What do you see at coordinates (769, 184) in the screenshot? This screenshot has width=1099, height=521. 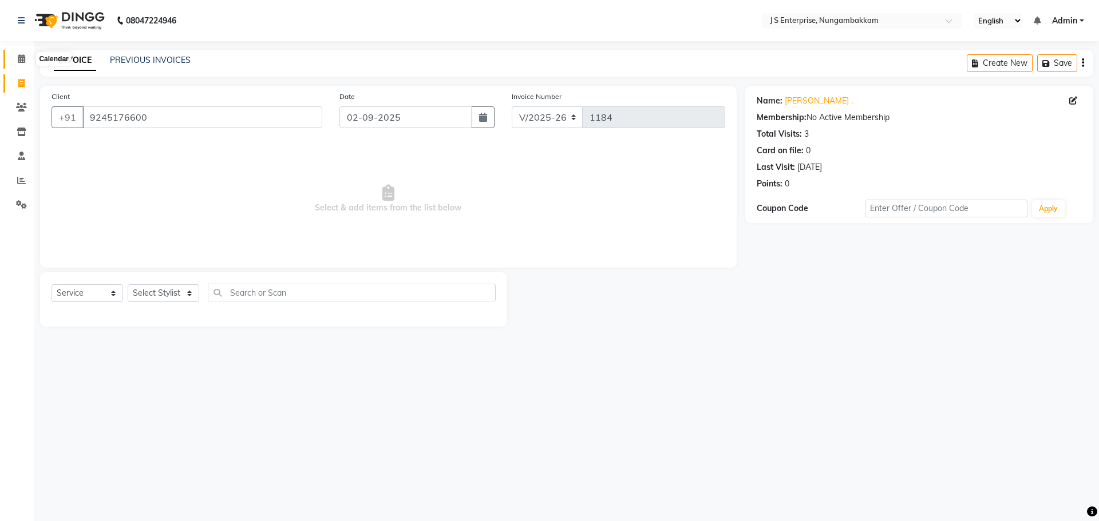 I see `div: Points:` at bounding box center [769, 184].